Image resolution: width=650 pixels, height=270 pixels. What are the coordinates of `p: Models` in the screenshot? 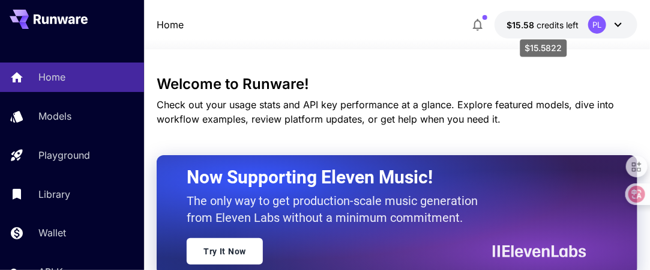 It's located at (55, 116).